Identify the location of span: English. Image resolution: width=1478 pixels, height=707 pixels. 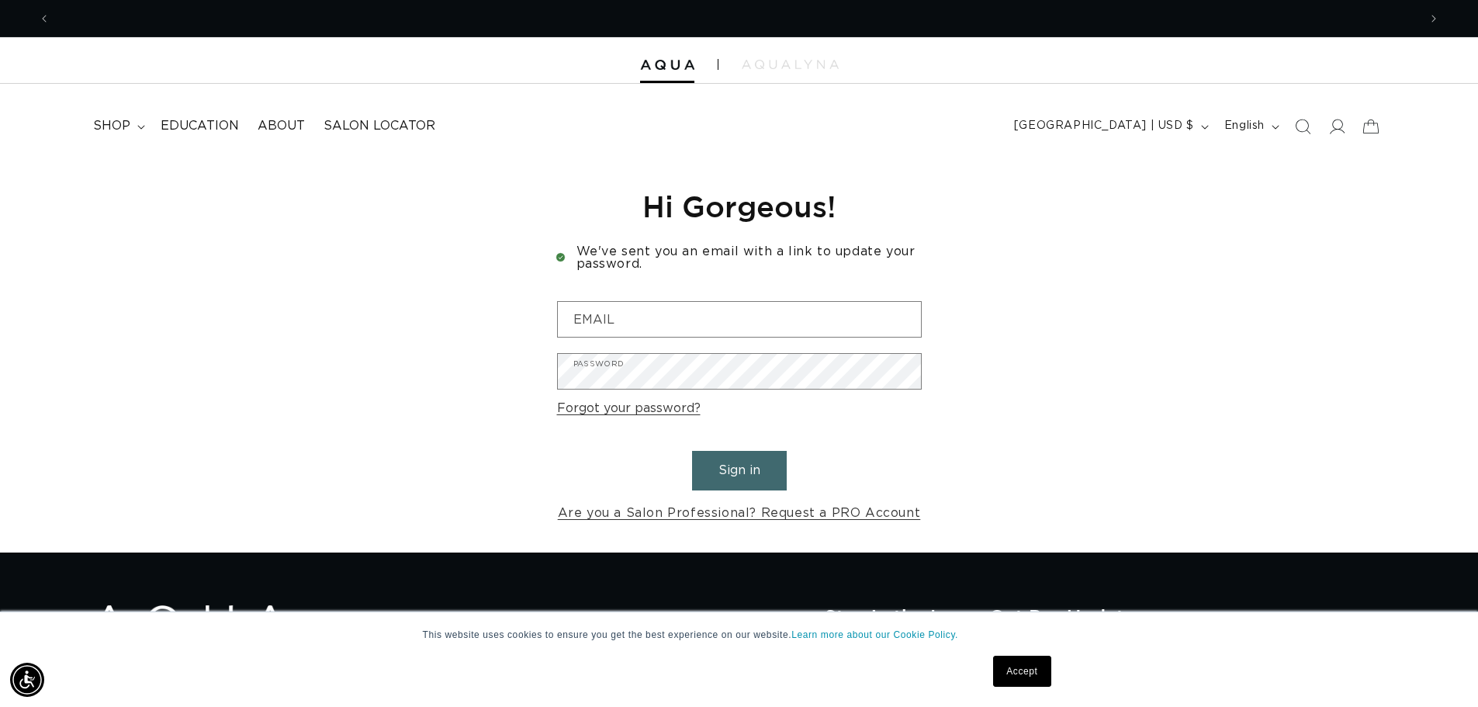
(1245, 126).